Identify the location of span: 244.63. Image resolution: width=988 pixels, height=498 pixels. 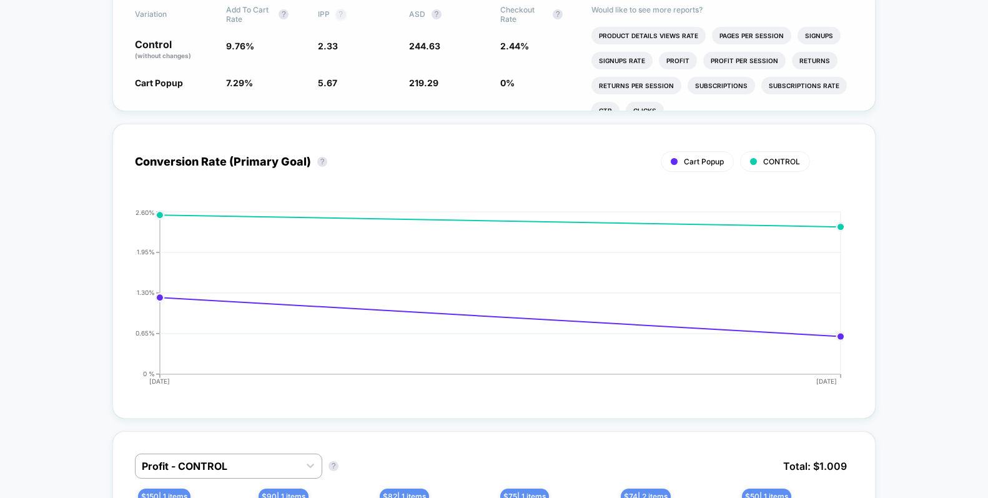
(424, 46).